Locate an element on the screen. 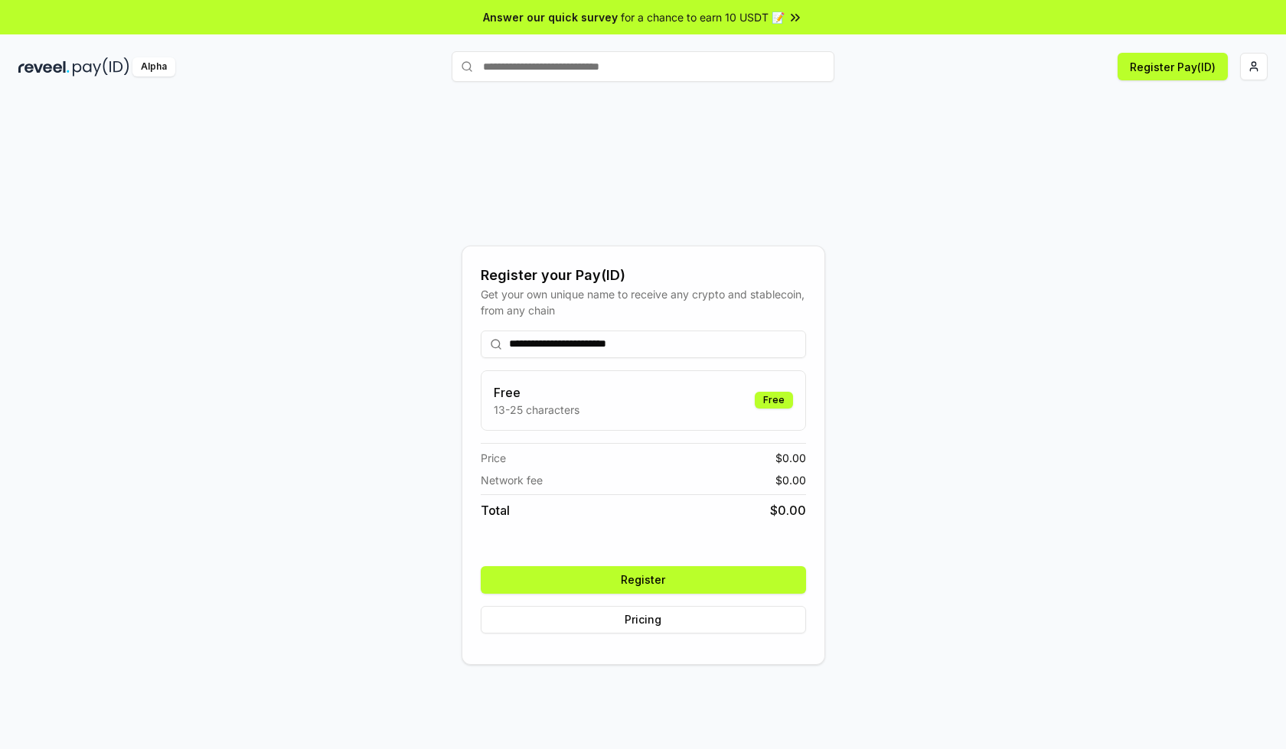 Image resolution: width=1286 pixels, height=749 pixels. span: Total is located at coordinates (495, 511).